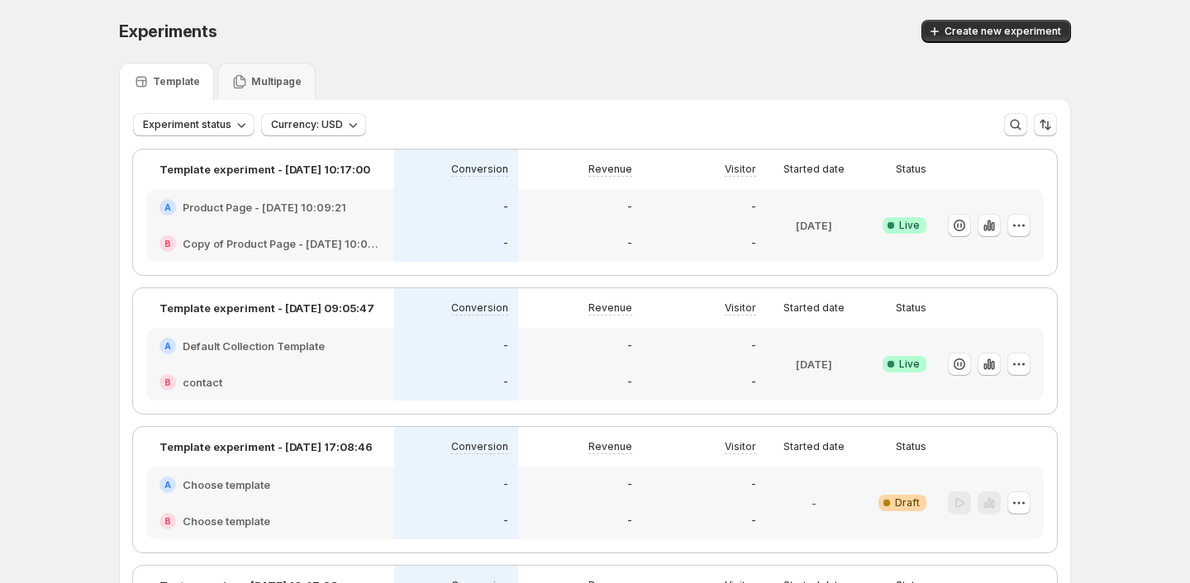 The height and width of the screenshot is (583, 1190). Describe the element at coordinates (168, 31) in the screenshot. I see `span: Experiments` at that location.